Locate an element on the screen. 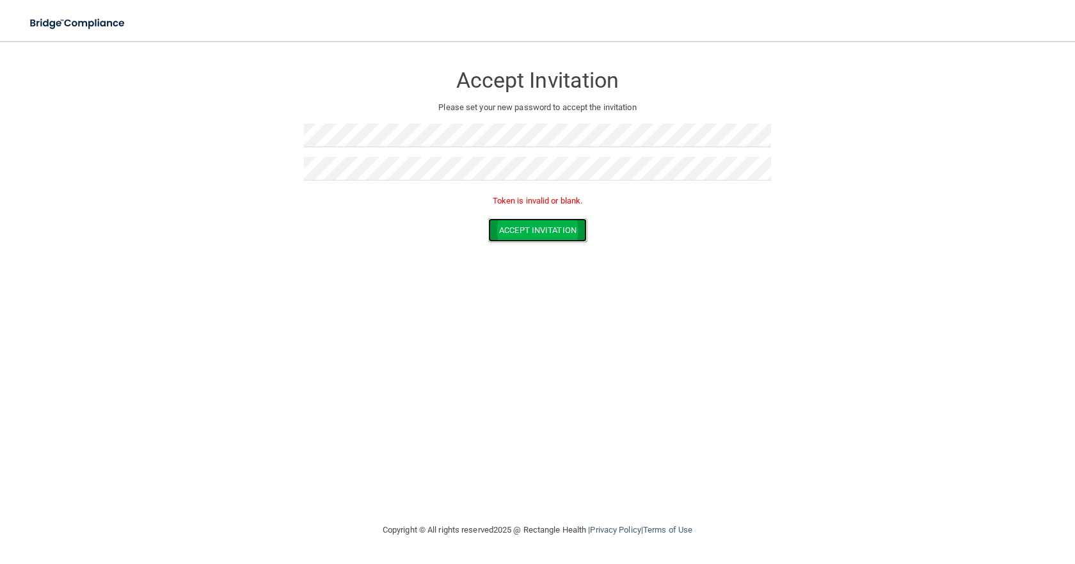 The height and width of the screenshot is (564, 1075). img: bridge_compliance_login_screen.278c3ca4.svg is located at coordinates (78, 23).